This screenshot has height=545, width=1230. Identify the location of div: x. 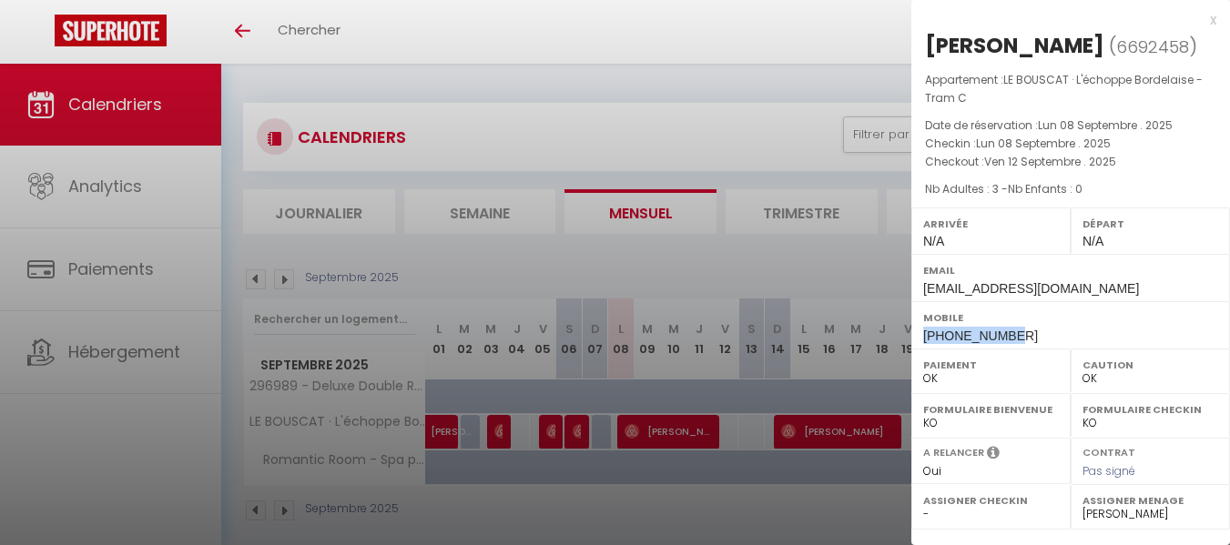
(1063, 20).